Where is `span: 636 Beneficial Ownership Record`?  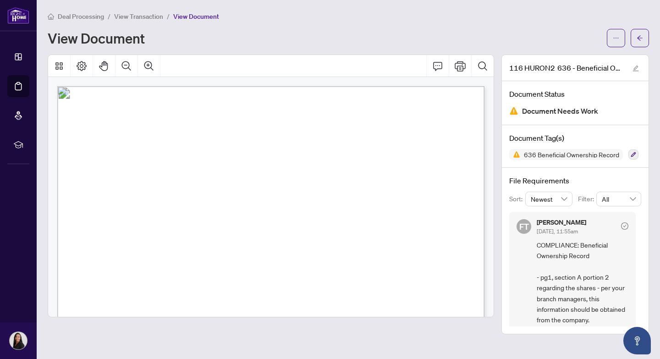 span: 636 Beneficial Ownership Record is located at coordinates (572, 154).